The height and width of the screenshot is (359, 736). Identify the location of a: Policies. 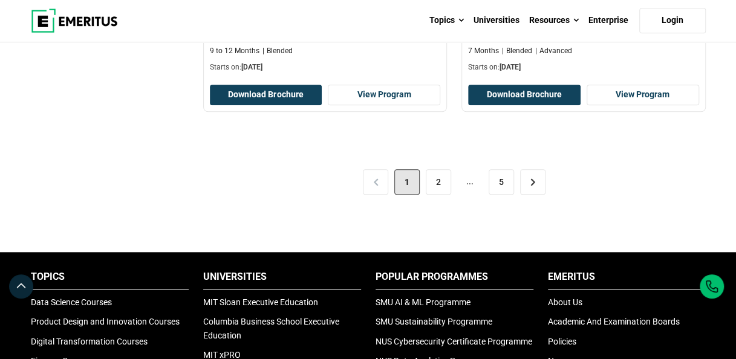
(561, 341).